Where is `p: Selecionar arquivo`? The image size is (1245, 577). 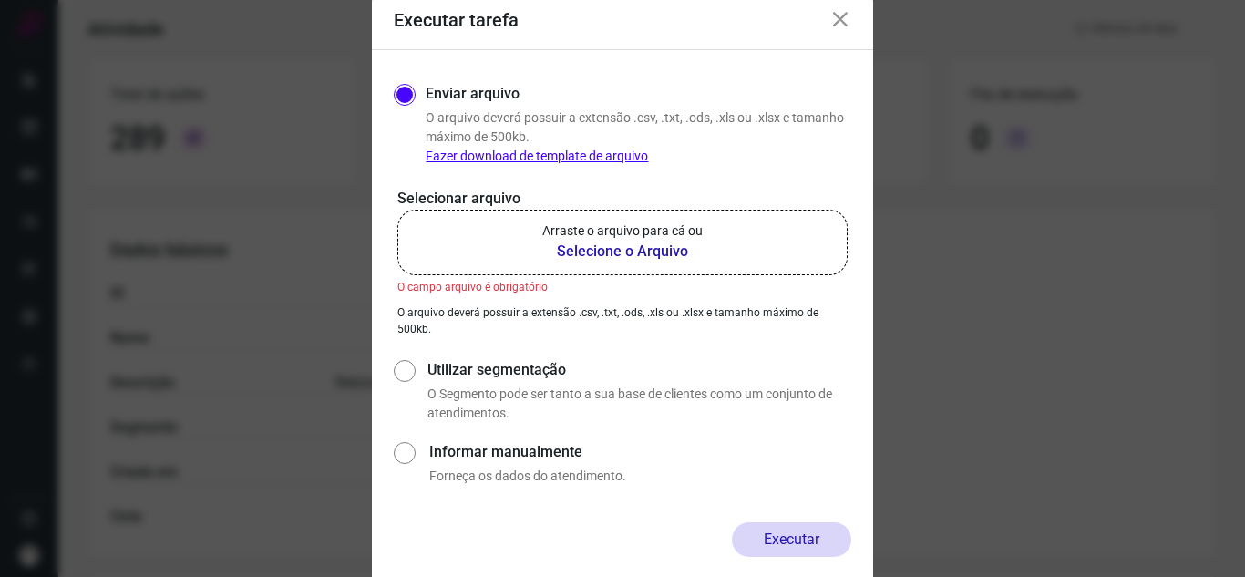 p: Selecionar arquivo is located at coordinates (623, 199).